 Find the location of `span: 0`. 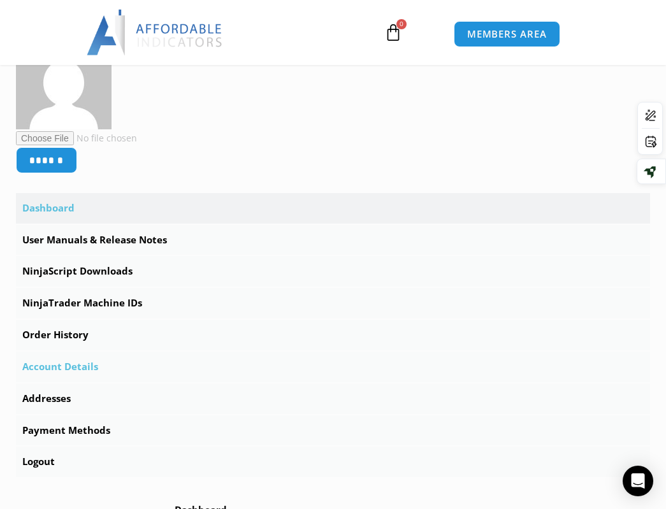

span: 0 is located at coordinates (401, 24).